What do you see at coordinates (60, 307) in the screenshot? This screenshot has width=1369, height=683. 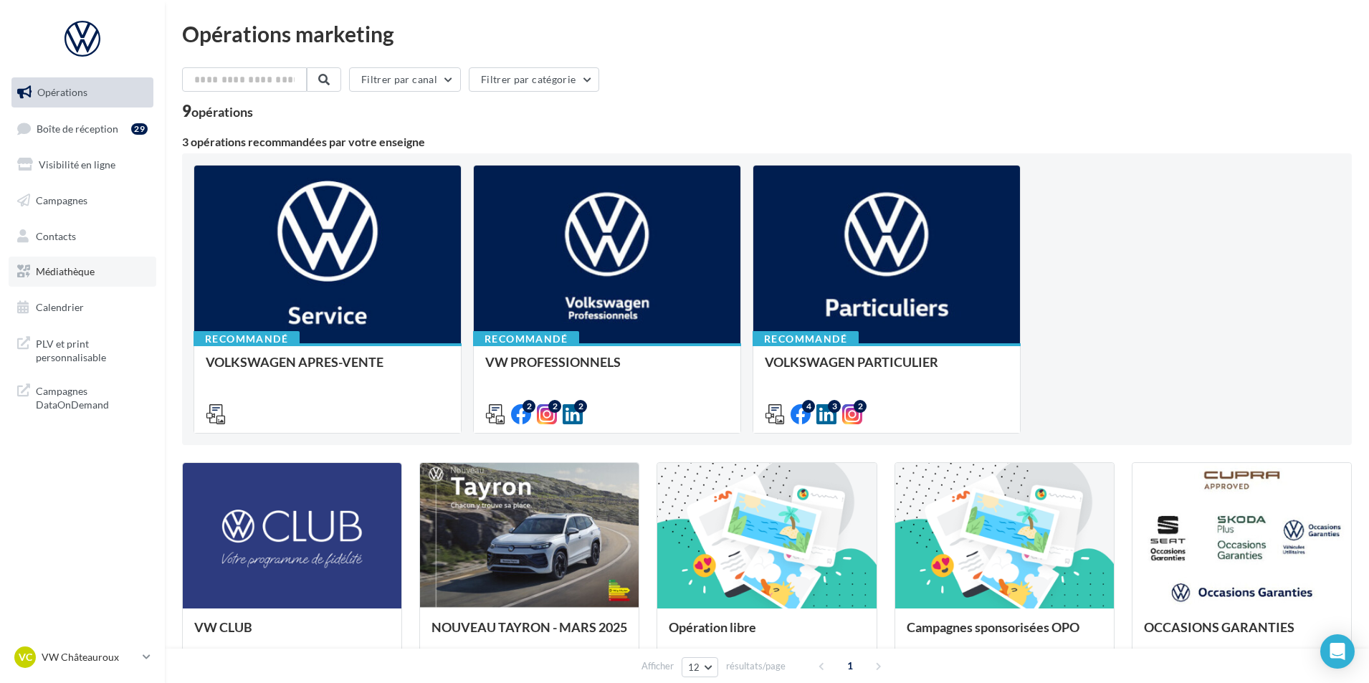 I see `span: Calendrier` at bounding box center [60, 307].